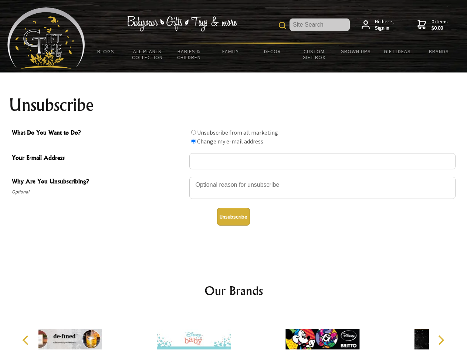 The height and width of the screenshot is (355, 467). What do you see at coordinates (320, 25) in the screenshot?
I see `input: Site Search` at bounding box center [320, 25].